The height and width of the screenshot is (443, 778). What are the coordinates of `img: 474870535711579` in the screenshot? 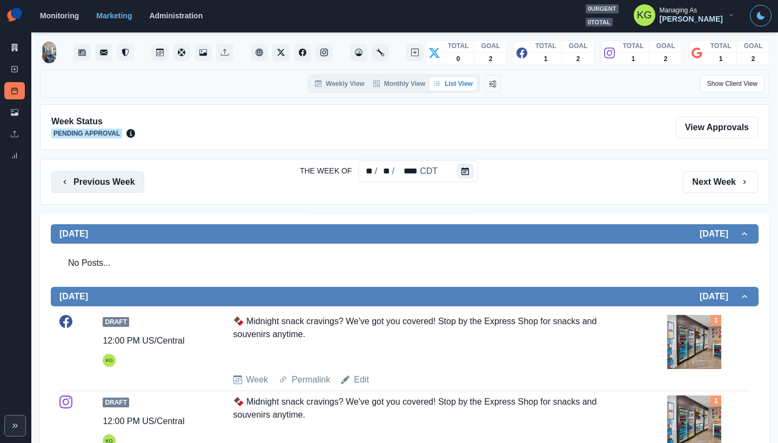 It's located at (49, 52).